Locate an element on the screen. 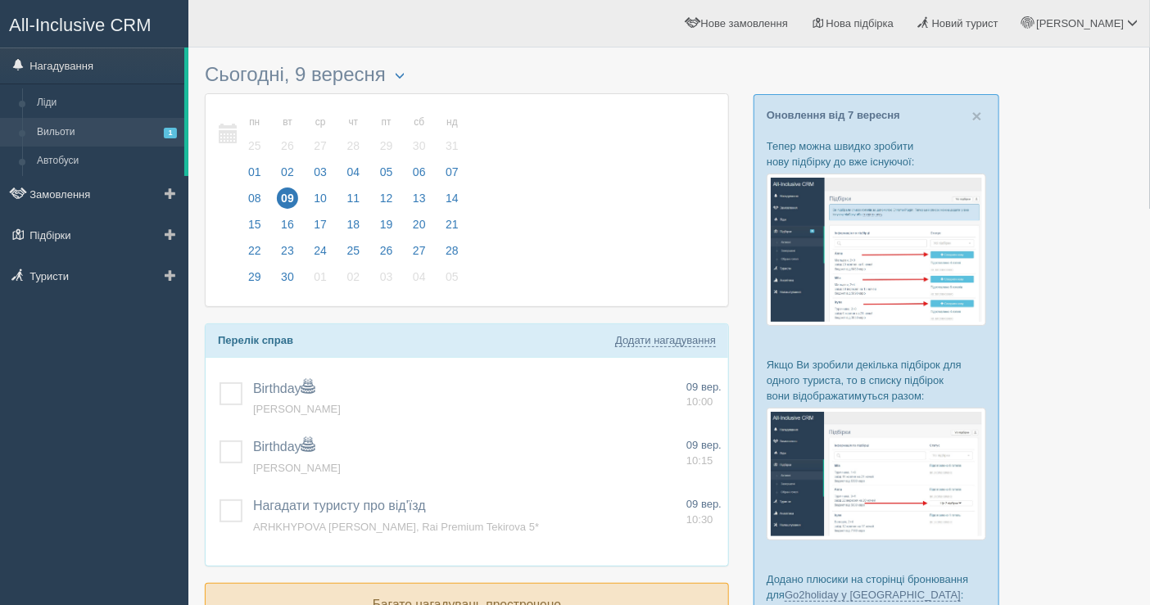 This screenshot has height=605, width=1150. span: 22 is located at coordinates (255, 251).